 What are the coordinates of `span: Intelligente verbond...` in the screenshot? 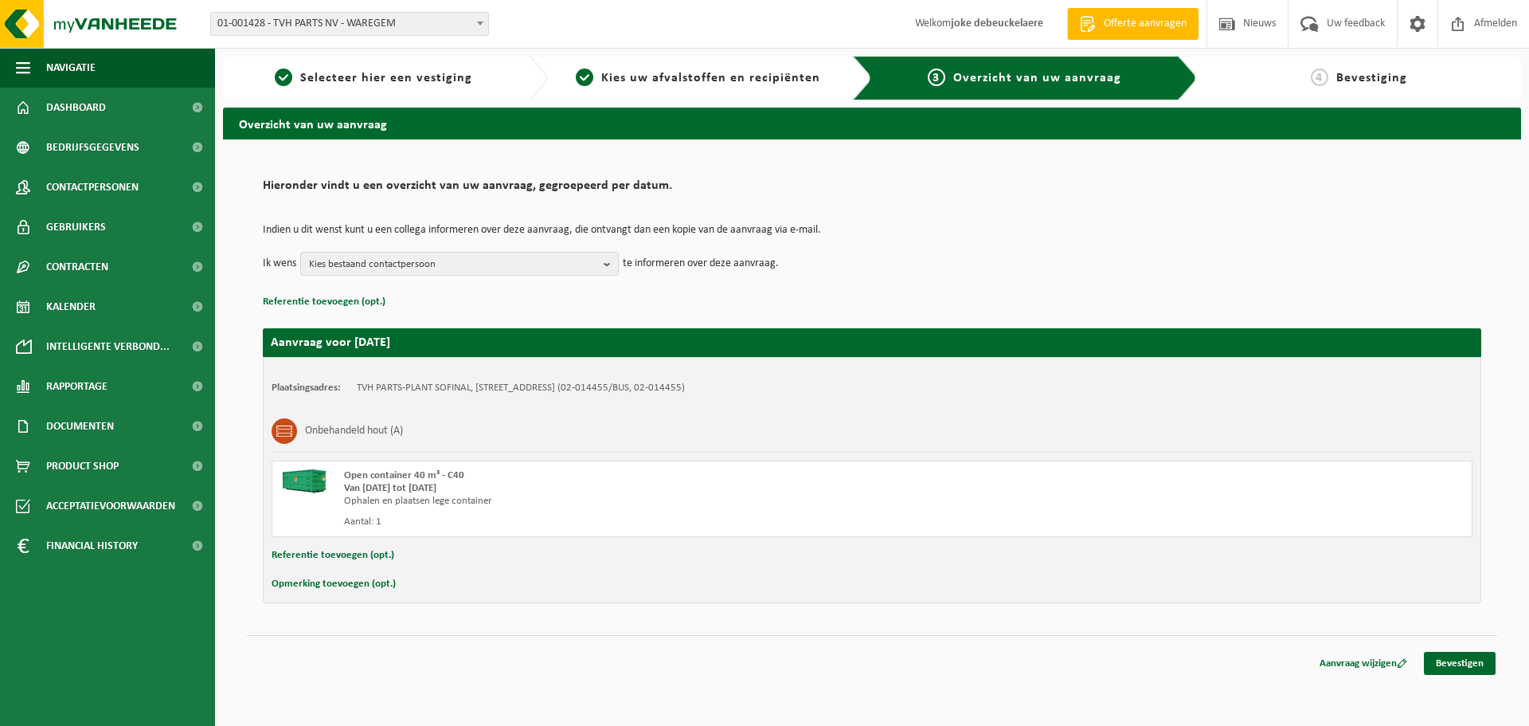 It's located at (108, 346).